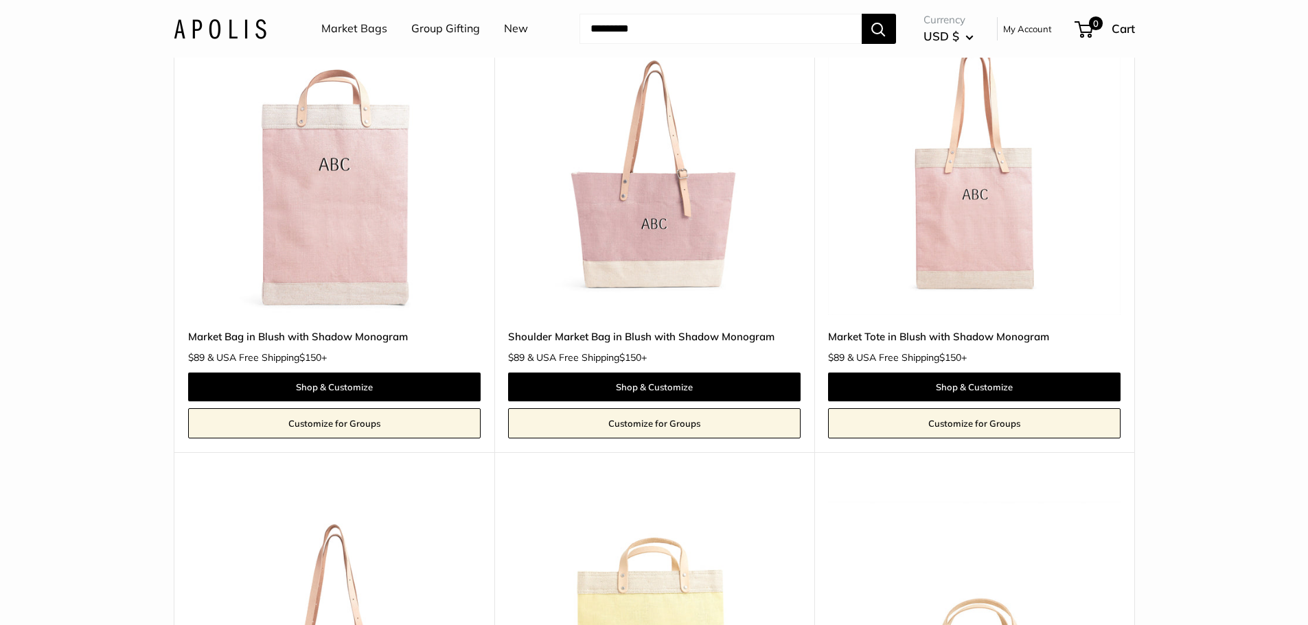 This screenshot has height=625, width=1308. I want to click on img: Shoulder Market Bag in Blush with Shadow Monogram, so click(654, 169).